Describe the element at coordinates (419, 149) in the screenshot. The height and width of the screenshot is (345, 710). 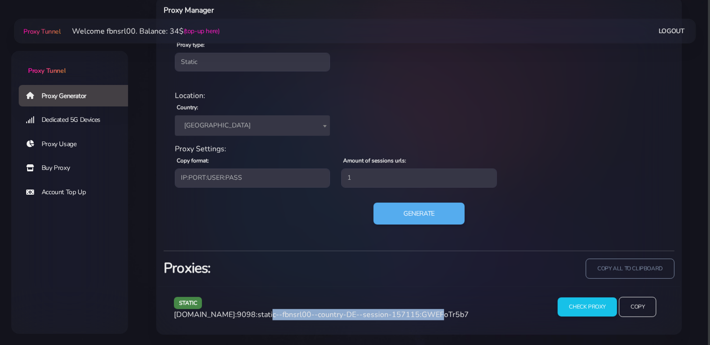
I see `div: Proxy Settings:` at that location.